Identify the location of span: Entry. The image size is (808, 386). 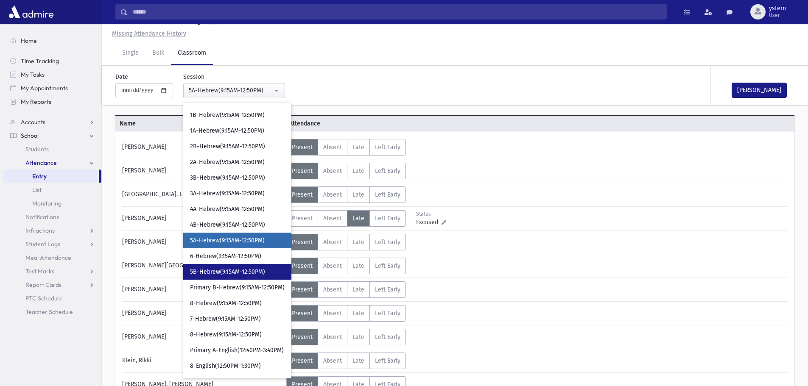
(39, 176).